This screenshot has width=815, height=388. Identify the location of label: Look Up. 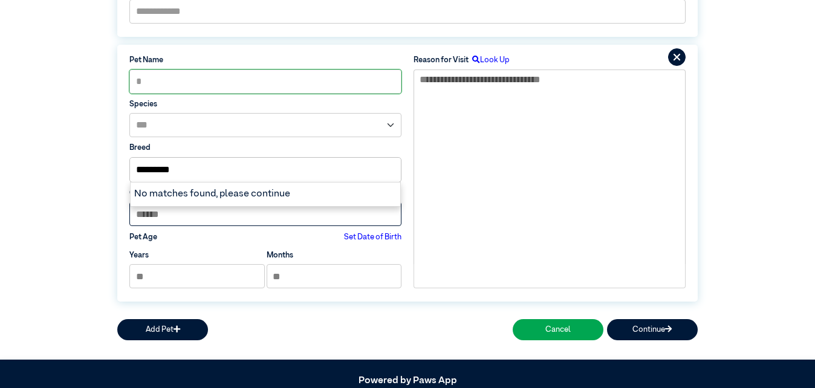
(489, 60).